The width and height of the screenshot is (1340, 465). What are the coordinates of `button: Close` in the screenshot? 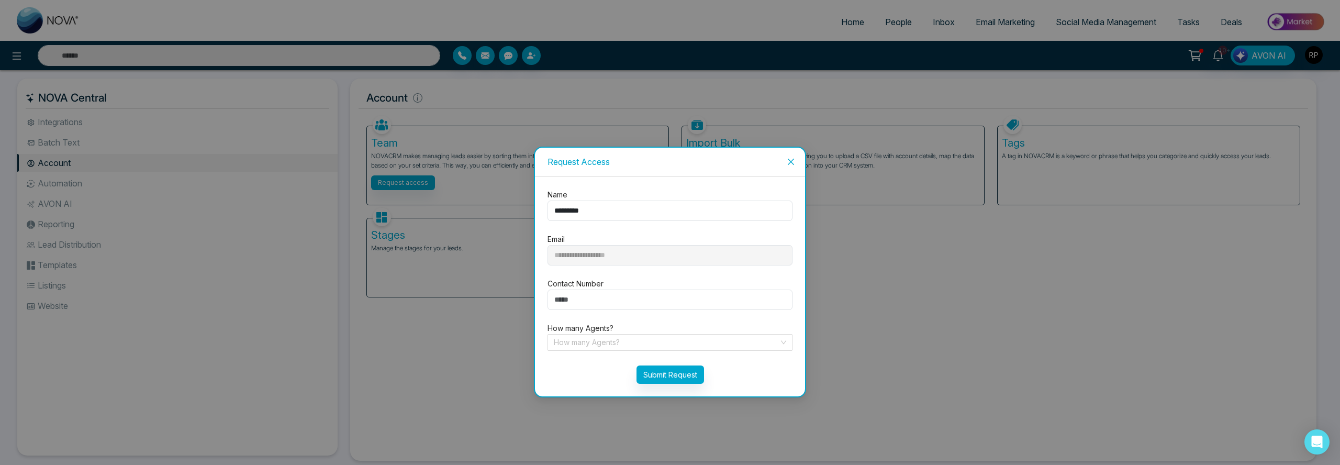 It's located at (791, 162).